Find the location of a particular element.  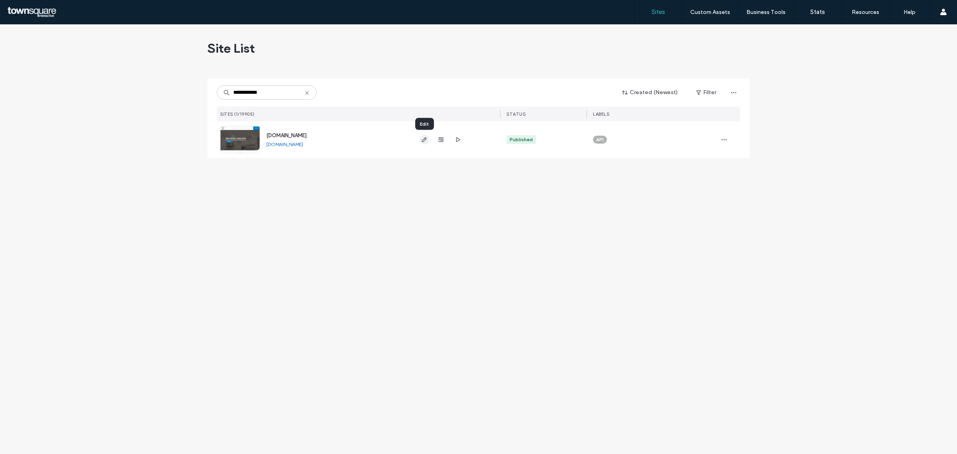

div: Edit is located at coordinates (424, 124).